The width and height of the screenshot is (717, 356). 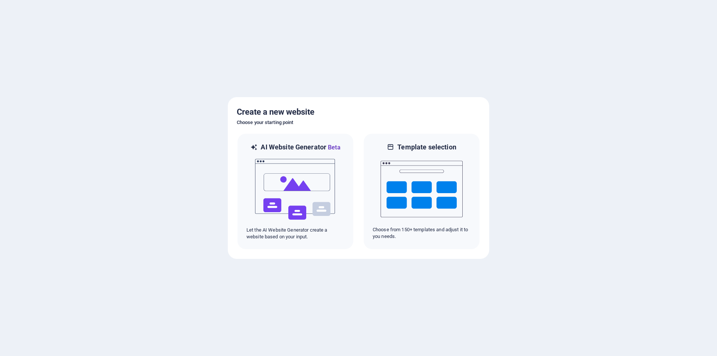 What do you see at coordinates (427, 147) in the screenshot?
I see `h6: Template selection` at bounding box center [427, 147].